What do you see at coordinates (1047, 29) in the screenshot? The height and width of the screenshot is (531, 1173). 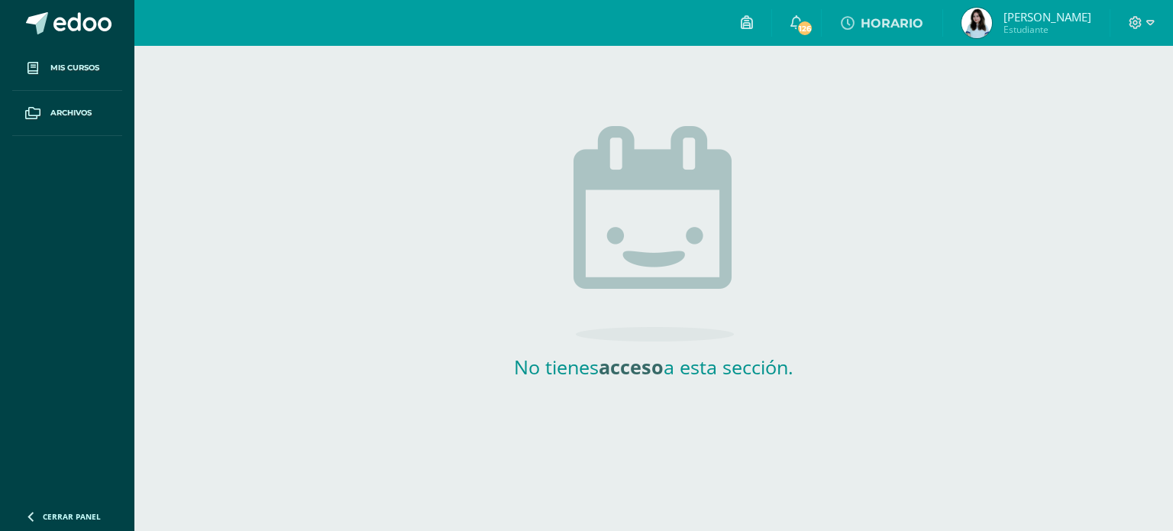 I see `span: Estudiante` at bounding box center [1047, 29].